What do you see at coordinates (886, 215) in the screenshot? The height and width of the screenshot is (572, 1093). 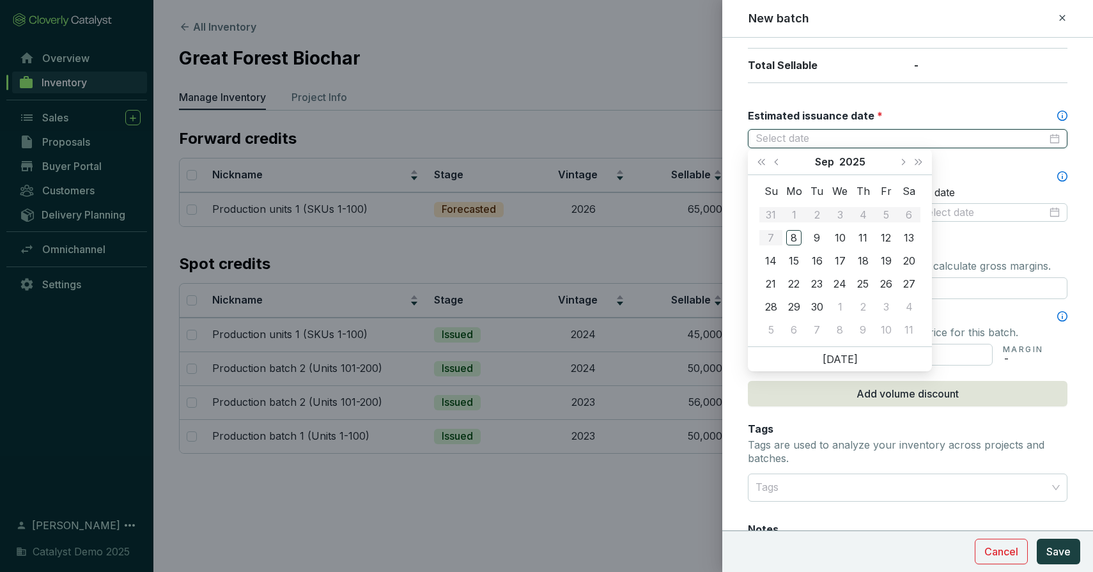 I see `td: 2025-09-05` at bounding box center [886, 215].